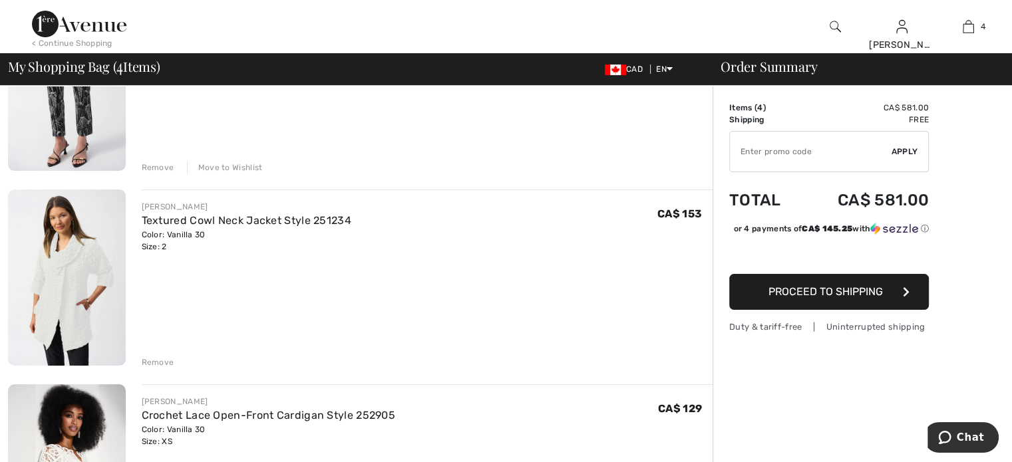 This screenshot has height=462, width=1012. Describe the element at coordinates (810, 152) in the screenshot. I see `input: Promo code` at that location.